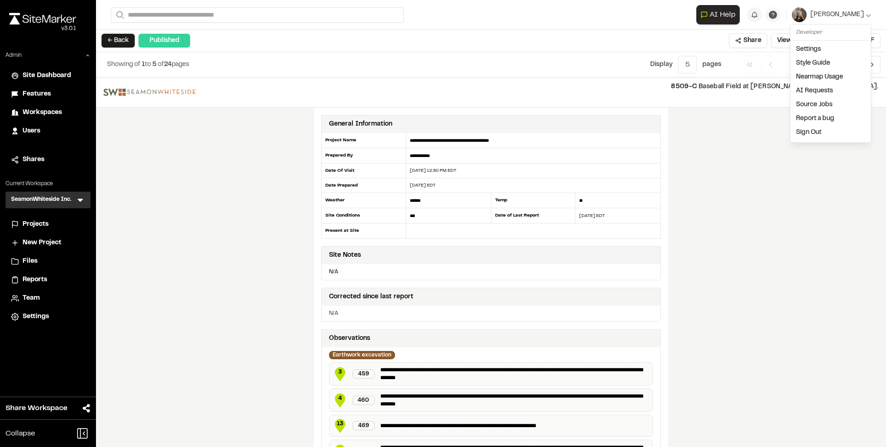  What do you see at coordinates (831, 105) in the screenshot?
I see `a: Source Jobs` at bounding box center [831, 105].